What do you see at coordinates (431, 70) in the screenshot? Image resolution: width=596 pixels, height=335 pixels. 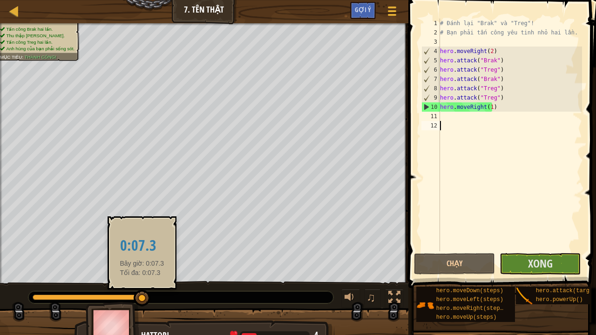 I see `div: 6` at bounding box center [431, 70].